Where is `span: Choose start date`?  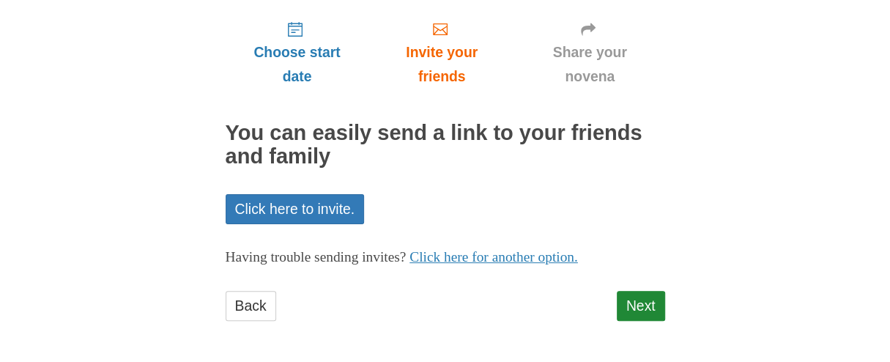
span: Choose start date is located at coordinates (297, 64).